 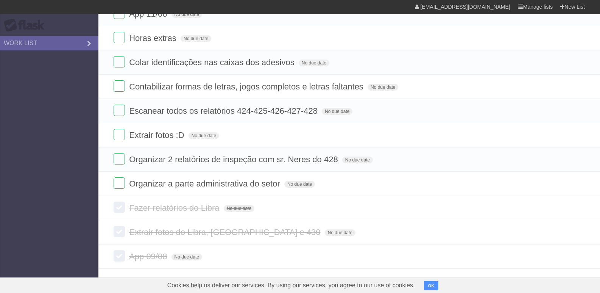 What do you see at coordinates (149, 256) in the screenshot?
I see `span: App 09/08` at bounding box center [149, 256].